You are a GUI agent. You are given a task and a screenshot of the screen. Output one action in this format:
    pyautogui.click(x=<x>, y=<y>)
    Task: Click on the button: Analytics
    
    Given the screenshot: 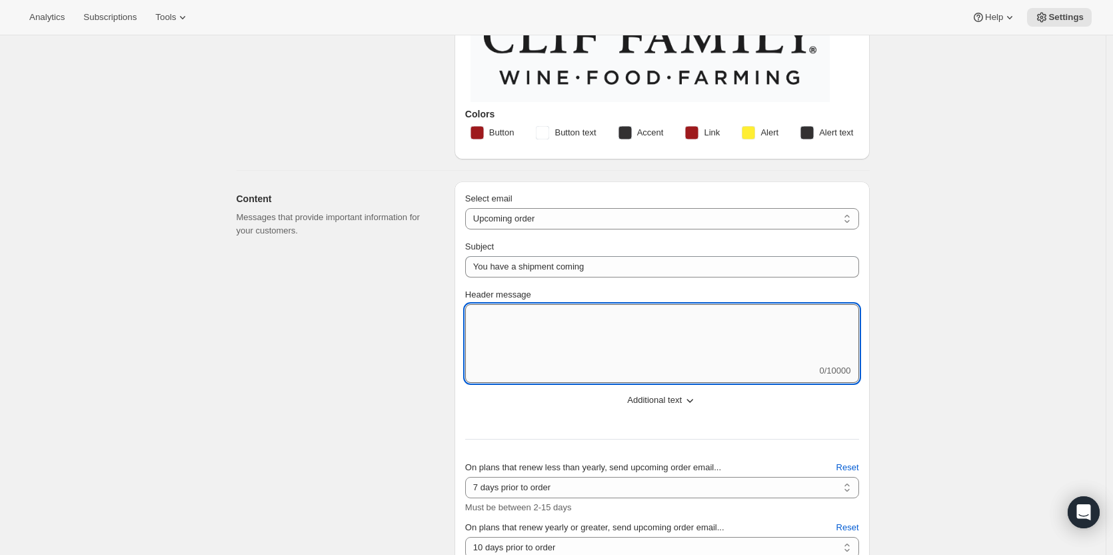 What is the action you would take?
    pyautogui.click(x=47, y=17)
    